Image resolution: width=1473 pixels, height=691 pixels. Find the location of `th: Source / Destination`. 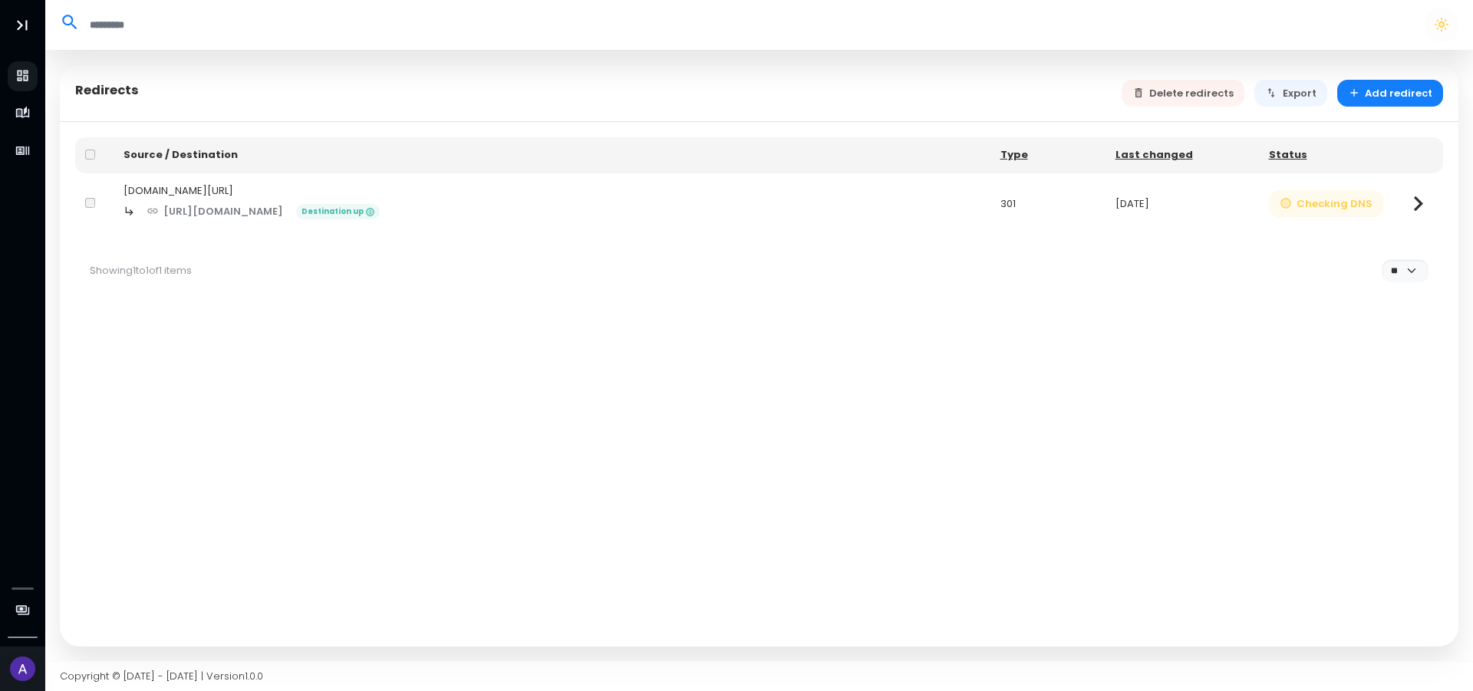

th: Source / Destination is located at coordinates (552, 155).